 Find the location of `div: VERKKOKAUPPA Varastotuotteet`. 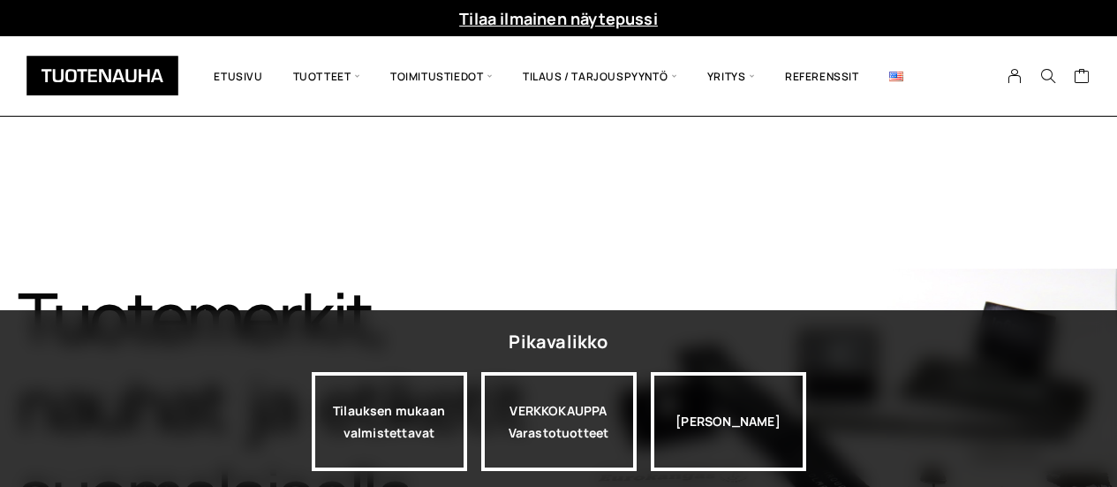

div: VERKKOKAUPPA Varastotuotteet is located at coordinates (559, 421).